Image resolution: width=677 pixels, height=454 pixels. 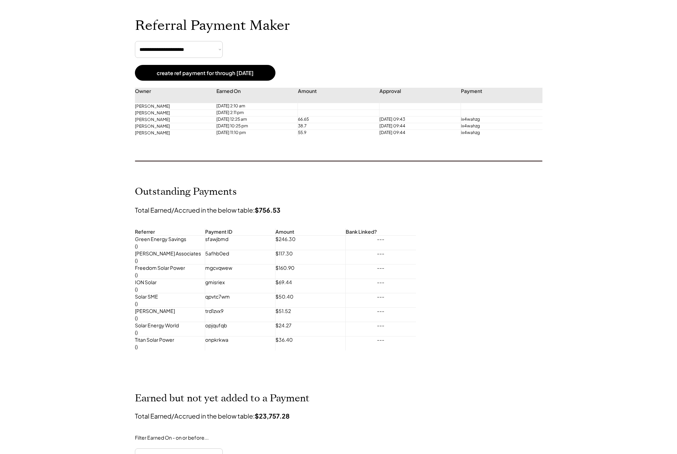 I want to click on div: $69.44, so click(x=310, y=286).